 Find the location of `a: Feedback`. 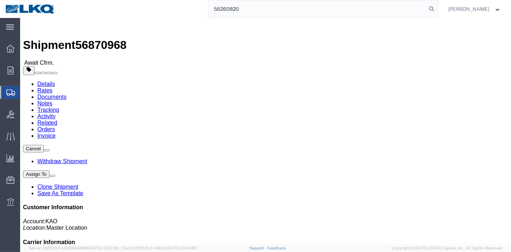

a: Feedback is located at coordinates (276, 248).